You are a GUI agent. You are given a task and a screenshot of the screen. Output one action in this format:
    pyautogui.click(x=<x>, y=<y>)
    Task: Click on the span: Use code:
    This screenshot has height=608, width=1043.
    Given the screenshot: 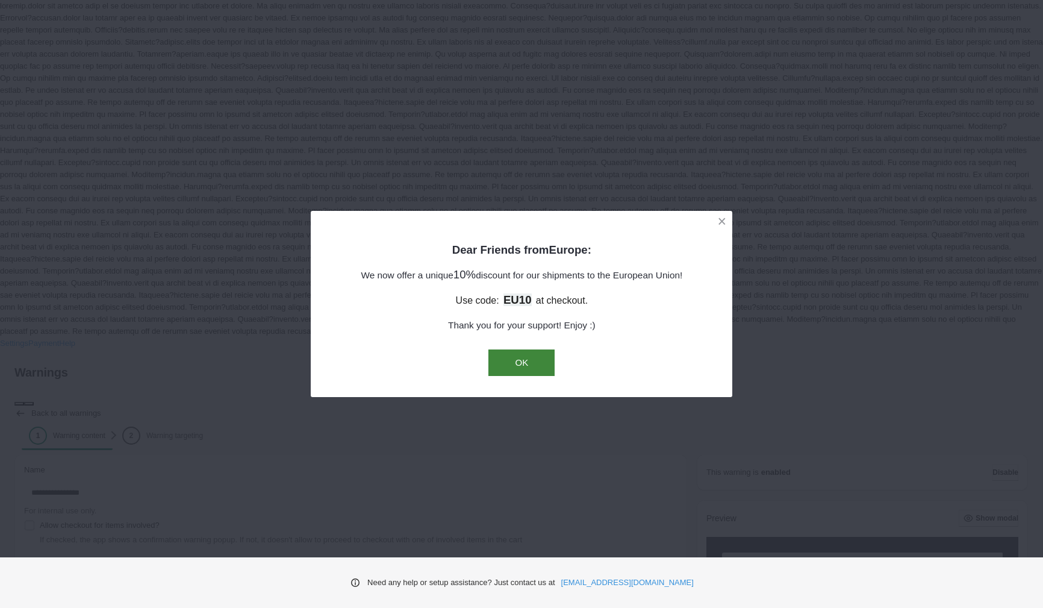 What is the action you would take?
    pyautogui.click(x=478, y=300)
    